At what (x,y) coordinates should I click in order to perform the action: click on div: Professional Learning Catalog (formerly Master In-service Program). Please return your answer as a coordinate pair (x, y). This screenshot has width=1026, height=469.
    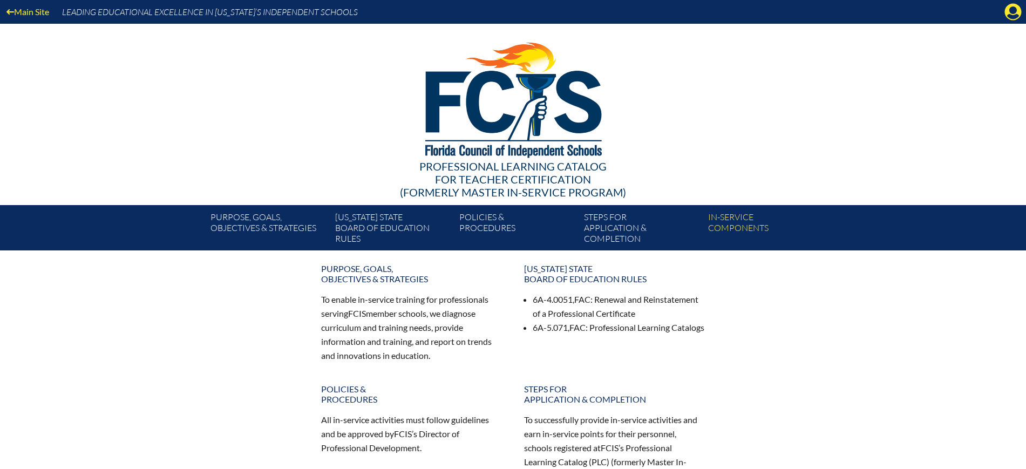
    Looking at the image, I should click on (513, 179).